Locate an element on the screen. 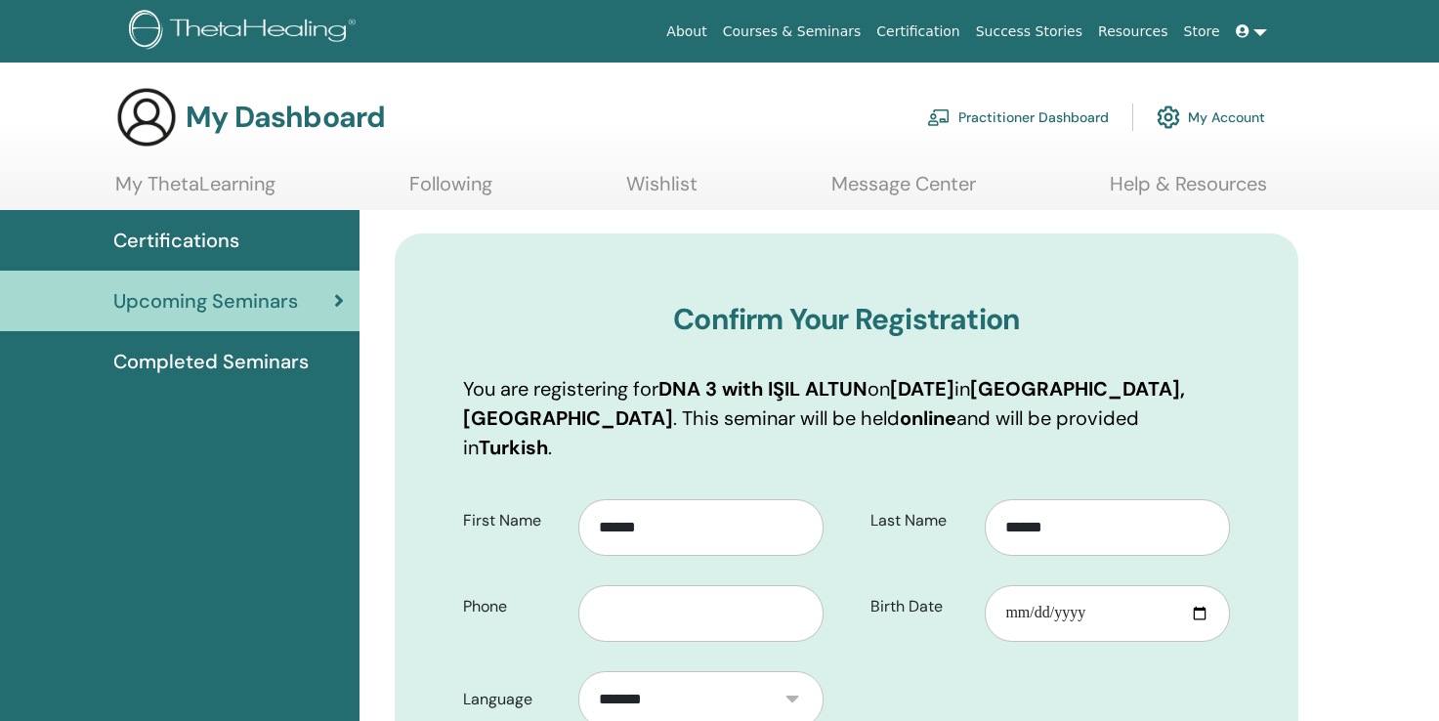 The width and height of the screenshot is (1439, 721). a: Wishlist is located at coordinates (661, 190).